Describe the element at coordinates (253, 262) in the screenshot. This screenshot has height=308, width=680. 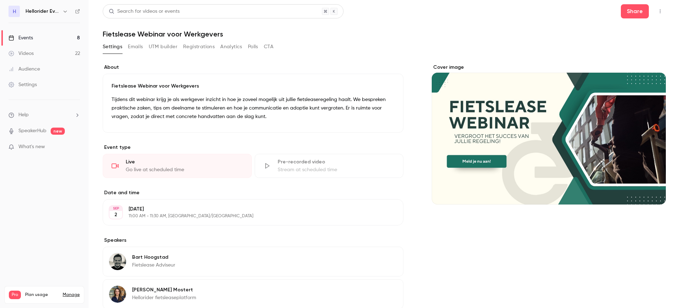
I see `div: Bart HoogstadBart HoogstadFietslease Adviseur` at that location.